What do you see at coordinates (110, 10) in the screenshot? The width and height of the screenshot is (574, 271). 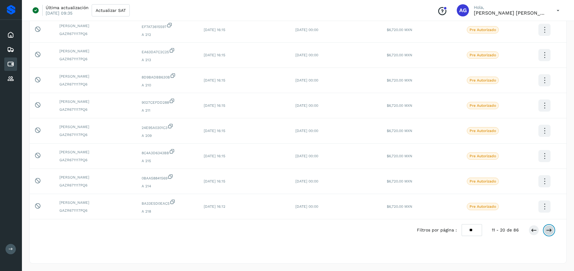 I see `span: Actualizar SAT` at bounding box center [110, 10].